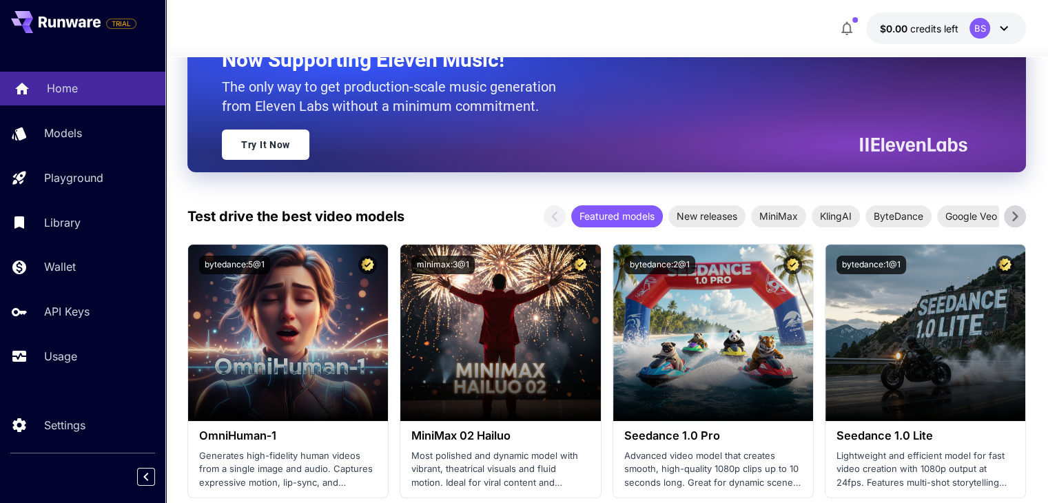 Image resolution: width=1048 pixels, height=503 pixels. I want to click on p: Wallet, so click(60, 267).